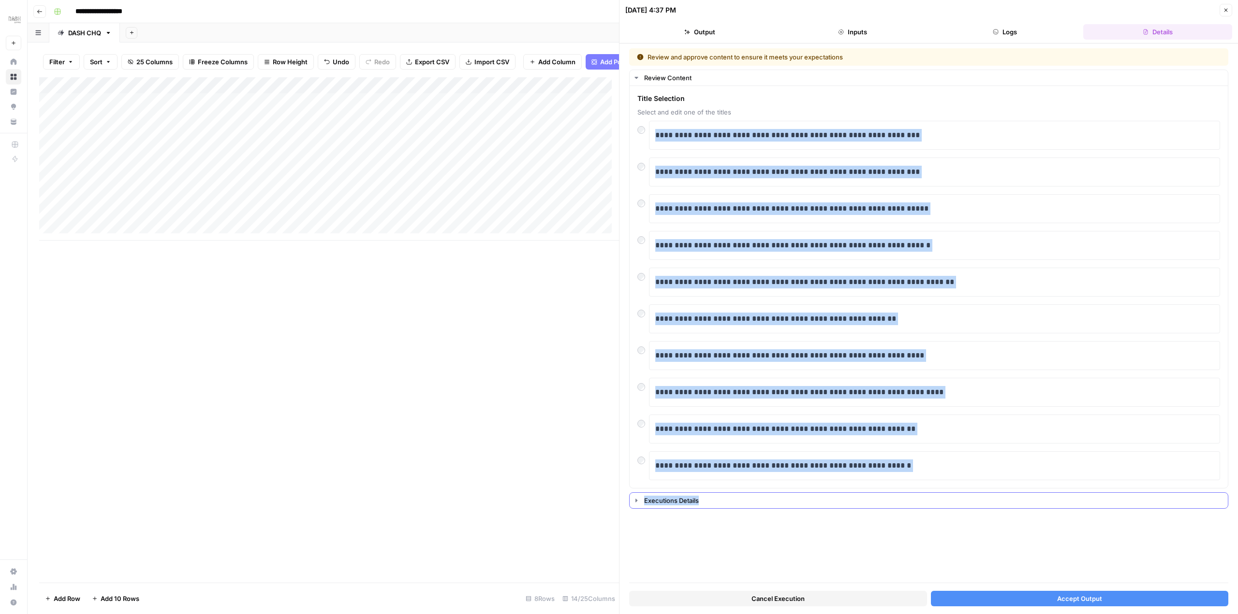 This screenshot has width=1238, height=614. What do you see at coordinates (120, 599) in the screenshot?
I see `span: Add 10 Rows` at bounding box center [120, 599].